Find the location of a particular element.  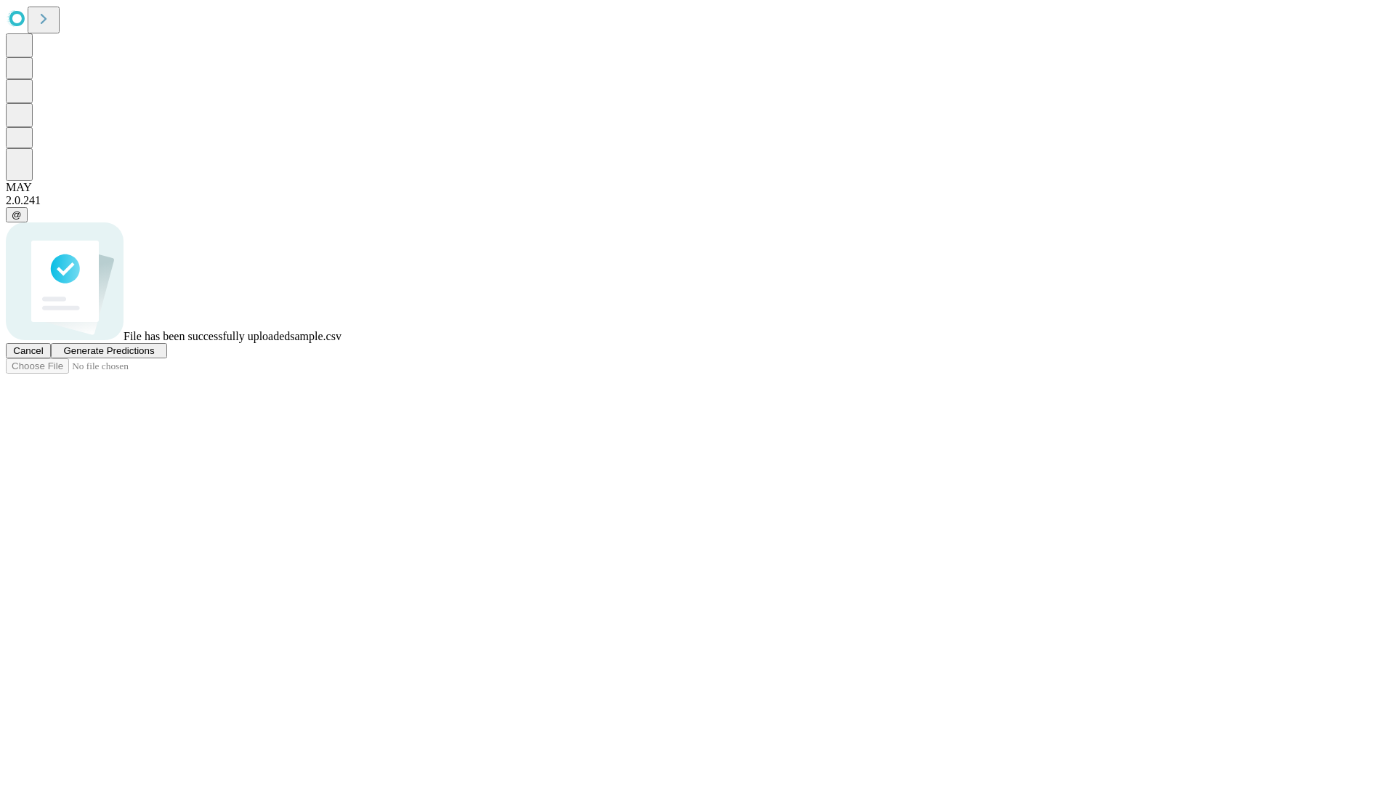

span: Generate Predictions is located at coordinates (108, 350).